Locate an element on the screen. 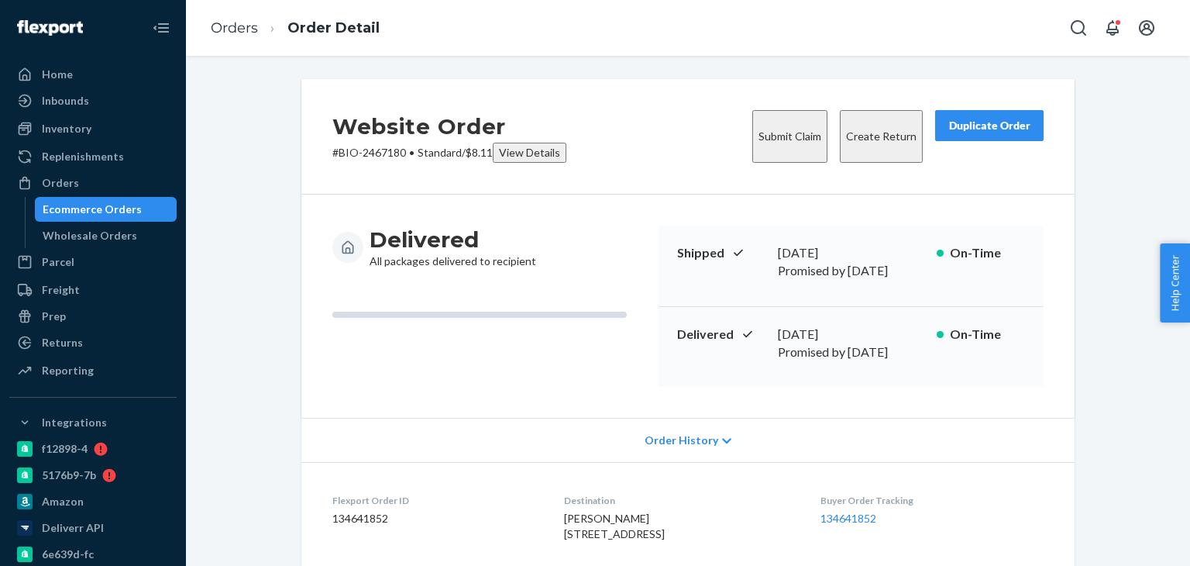 Image resolution: width=1190 pixels, height=566 pixels. button: Open Search Box is located at coordinates (1079, 28).